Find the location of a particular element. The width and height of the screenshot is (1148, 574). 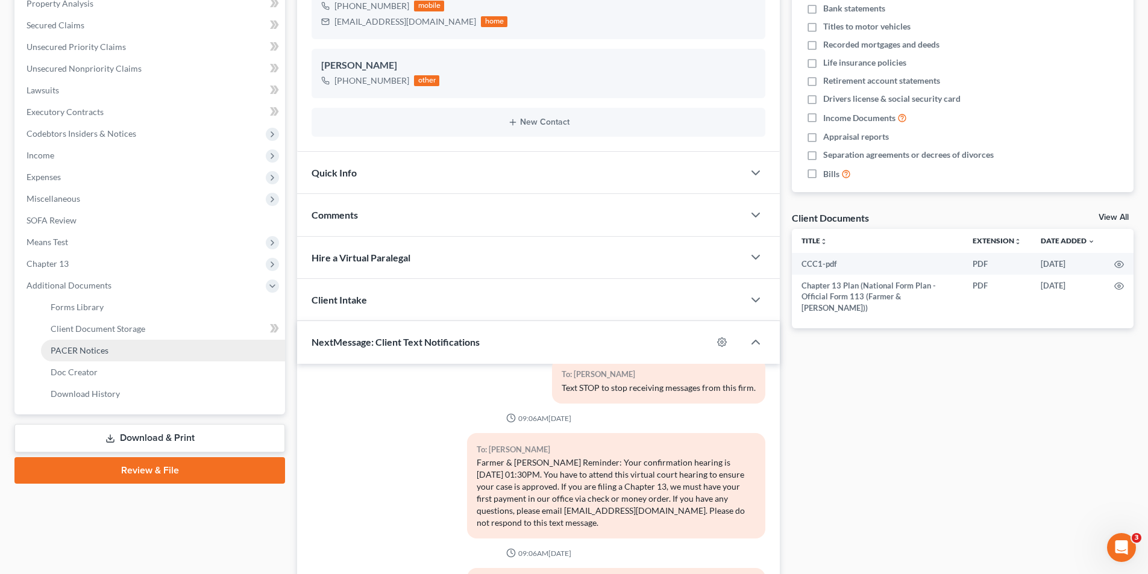

span: Miscellaneous is located at coordinates (53, 198).